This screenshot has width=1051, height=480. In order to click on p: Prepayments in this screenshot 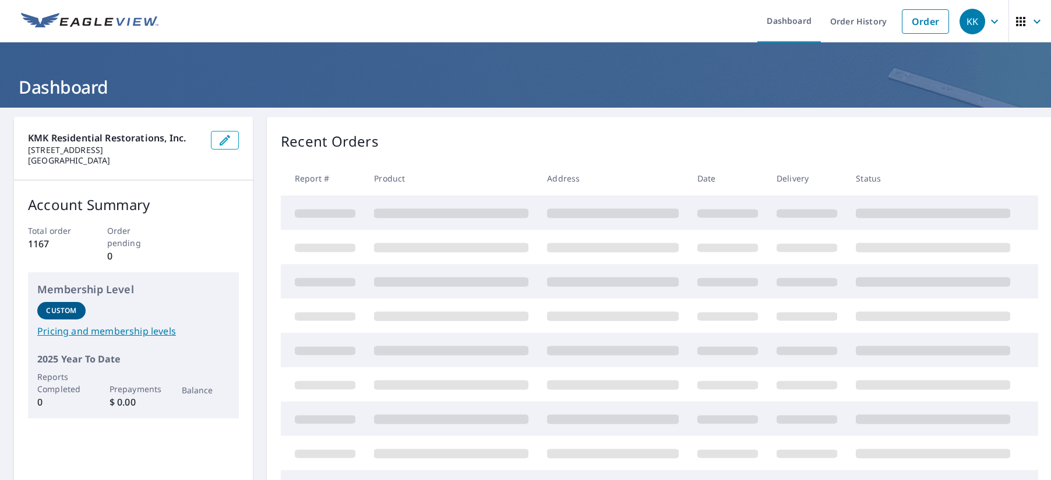, I will do `click(133, 389)`.